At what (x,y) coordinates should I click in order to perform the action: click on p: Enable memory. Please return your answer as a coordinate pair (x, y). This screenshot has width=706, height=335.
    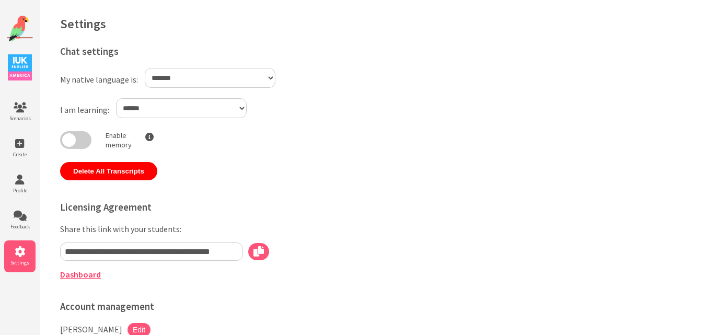
    Looking at the image, I should click on (119, 140).